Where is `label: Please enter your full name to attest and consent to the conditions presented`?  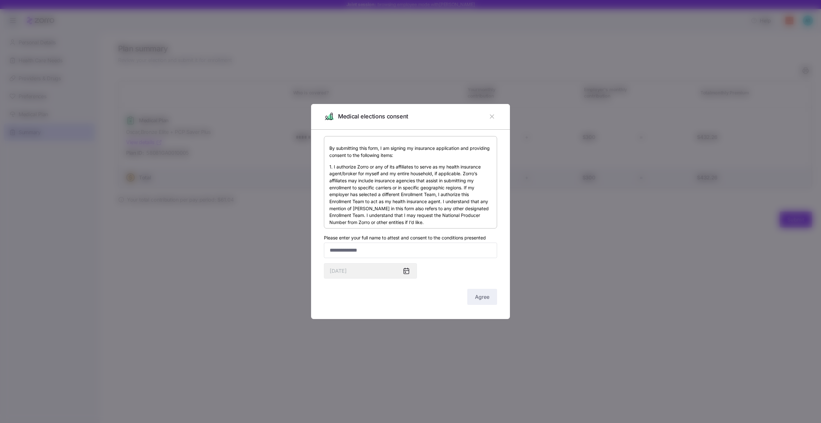
label: Please enter your full name to attest and consent to the conditions presented is located at coordinates (405, 238).